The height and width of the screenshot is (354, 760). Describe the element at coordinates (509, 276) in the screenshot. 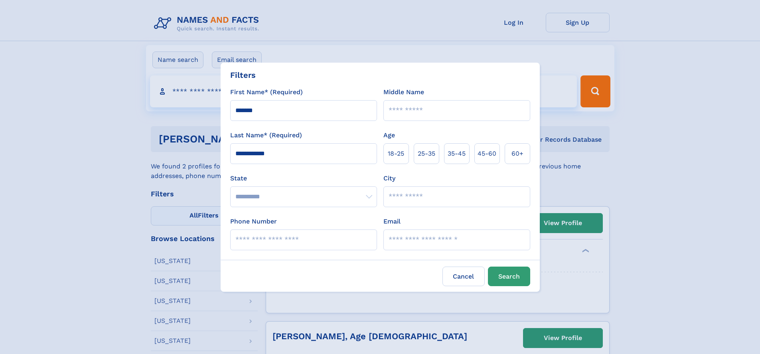

I see `button: Search` at that location.